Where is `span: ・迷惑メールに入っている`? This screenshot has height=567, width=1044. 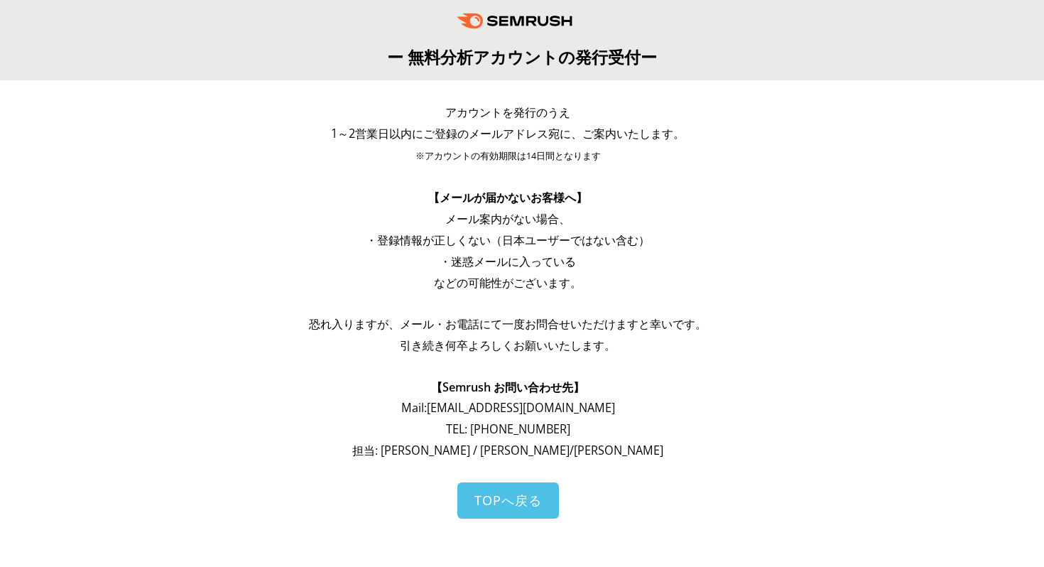
span: ・迷惑メールに入っている is located at coordinates (508, 261).